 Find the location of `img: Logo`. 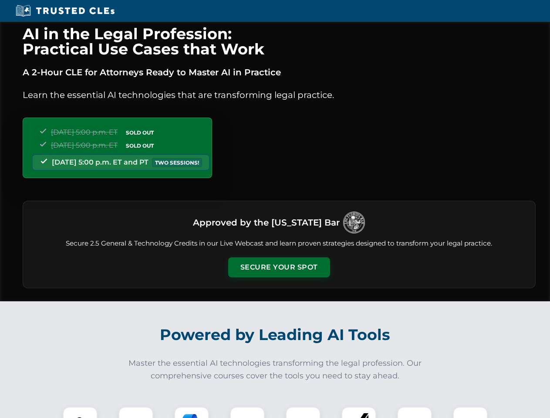

img: Logo is located at coordinates (354, 223).